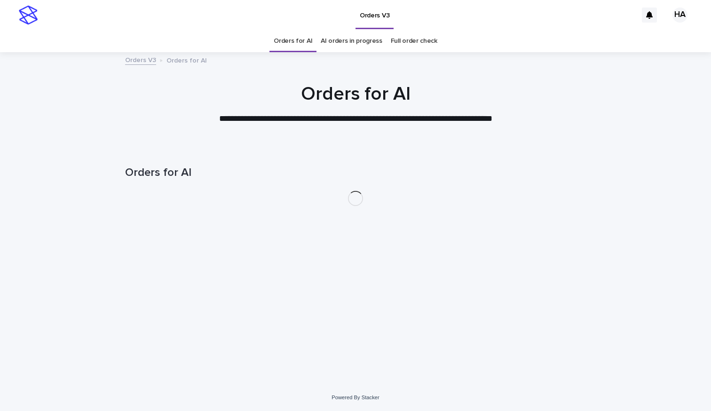 Image resolution: width=711 pixels, height=411 pixels. I want to click on p: Orders for AI, so click(187, 60).